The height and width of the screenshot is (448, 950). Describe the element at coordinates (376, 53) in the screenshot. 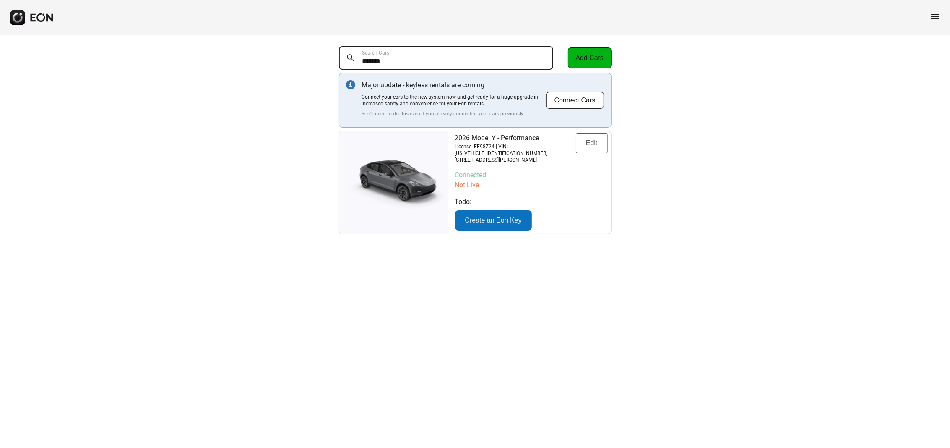

I see `label: Search Cars` at that location.